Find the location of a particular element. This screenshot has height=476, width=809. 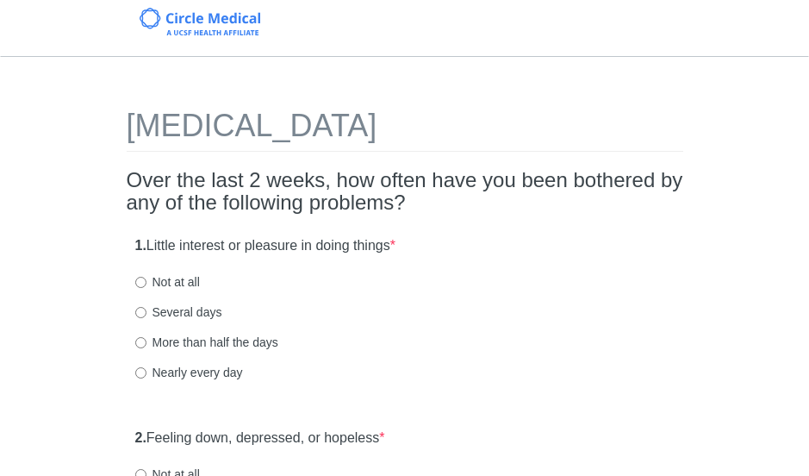

strong: 1. is located at coordinates (140, 245).